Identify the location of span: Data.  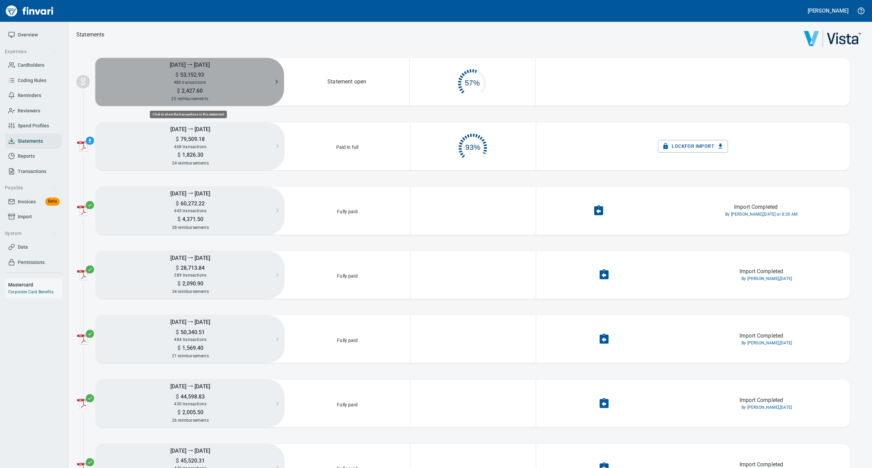
(23, 247).